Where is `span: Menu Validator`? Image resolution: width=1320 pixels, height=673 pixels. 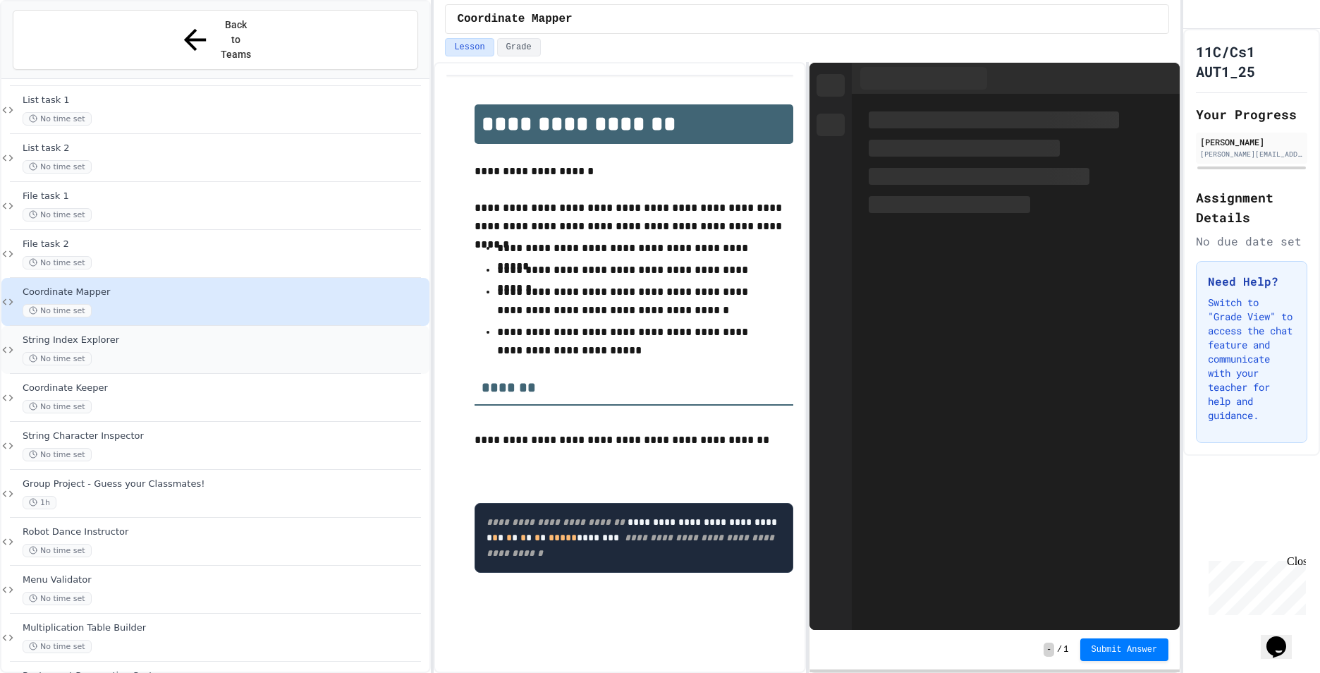
span: Menu Validator is located at coordinates (224, 580).